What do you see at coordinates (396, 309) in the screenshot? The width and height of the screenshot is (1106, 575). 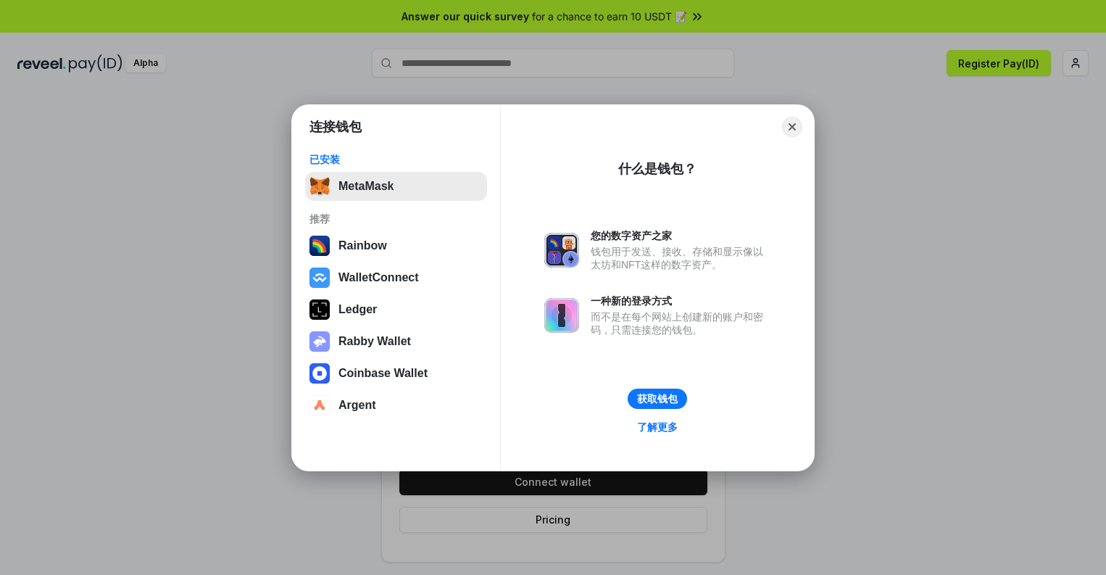 I see `button: Ledger` at bounding box center [396, 309].